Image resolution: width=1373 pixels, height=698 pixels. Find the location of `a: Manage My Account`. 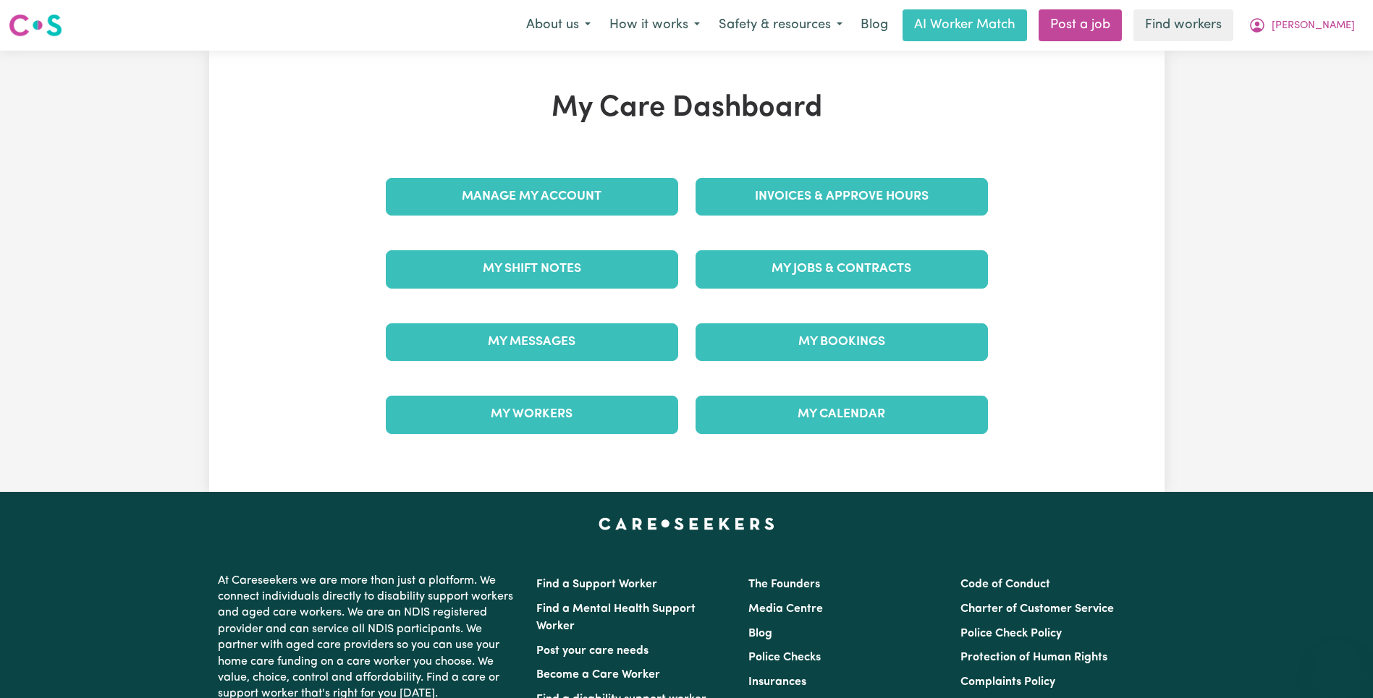

a: Manage My Account is located at coordinates (532, 197).